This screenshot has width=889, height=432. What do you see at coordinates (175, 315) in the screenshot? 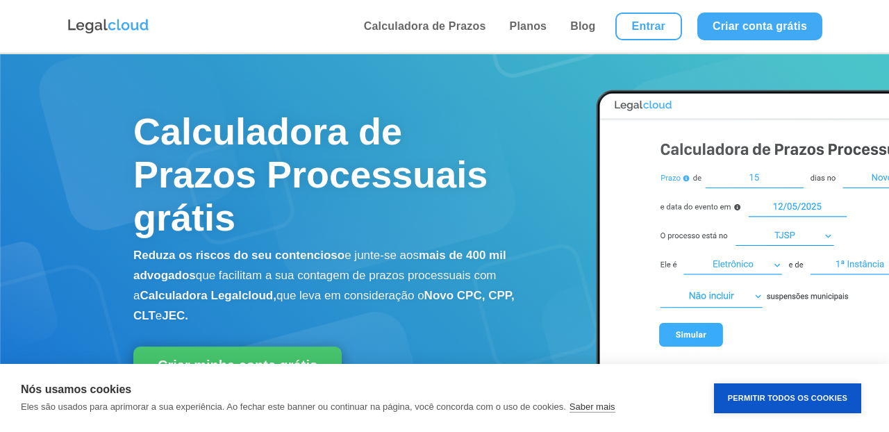
I see `b: JEC.` at bounding box center [175, 315].